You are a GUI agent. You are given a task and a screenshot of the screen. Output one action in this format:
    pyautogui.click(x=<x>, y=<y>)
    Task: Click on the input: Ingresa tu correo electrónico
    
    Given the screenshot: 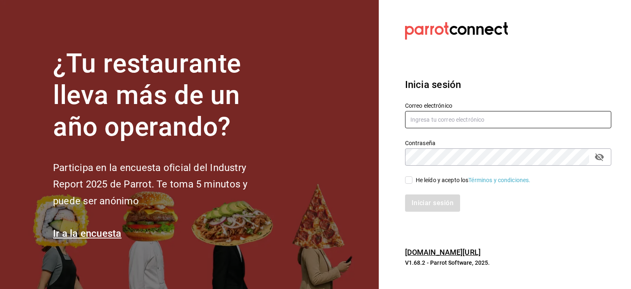 What is the action you would take?
    pyautogui.click(x=508, y=119)
    